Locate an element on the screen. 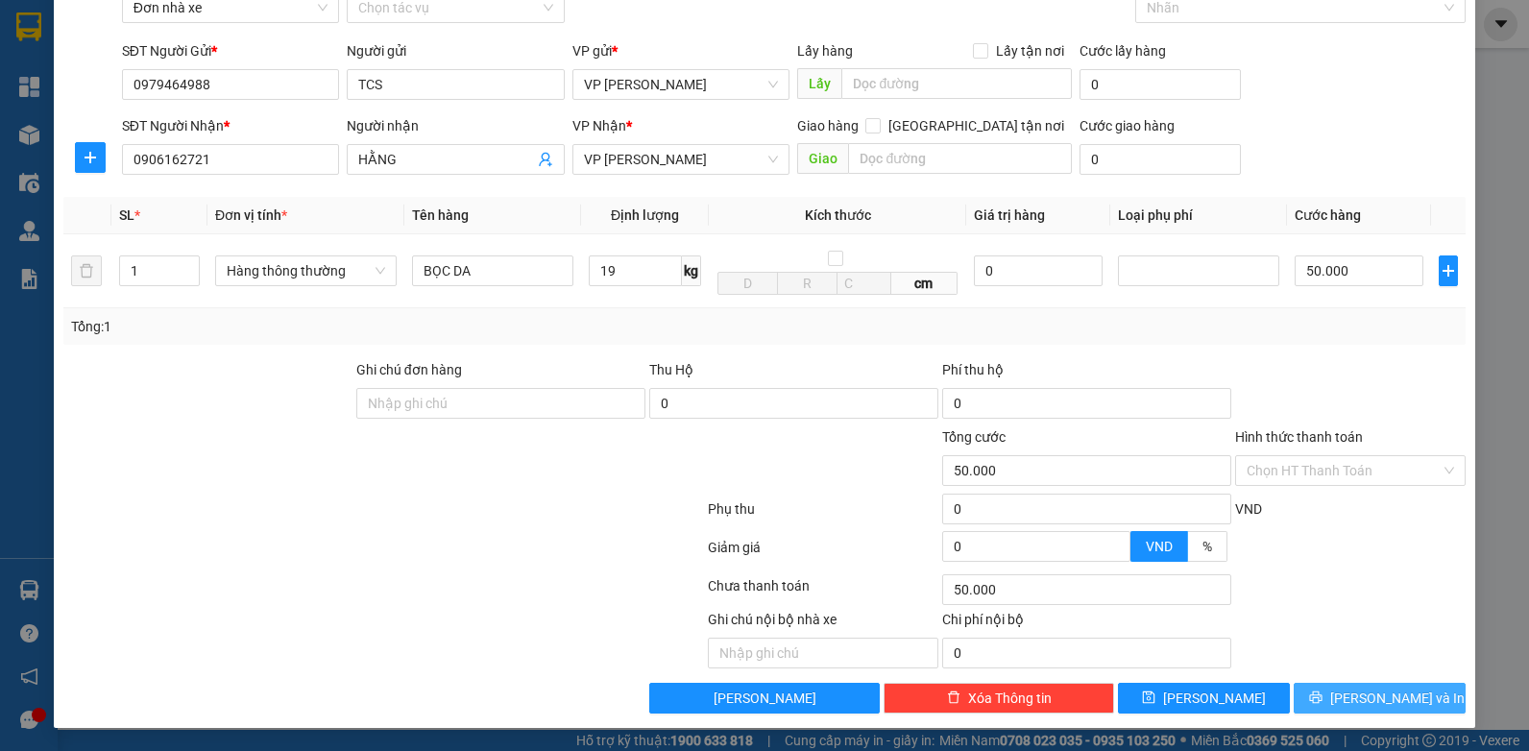  div: Phụ thu is located at coordinates (823, 515).